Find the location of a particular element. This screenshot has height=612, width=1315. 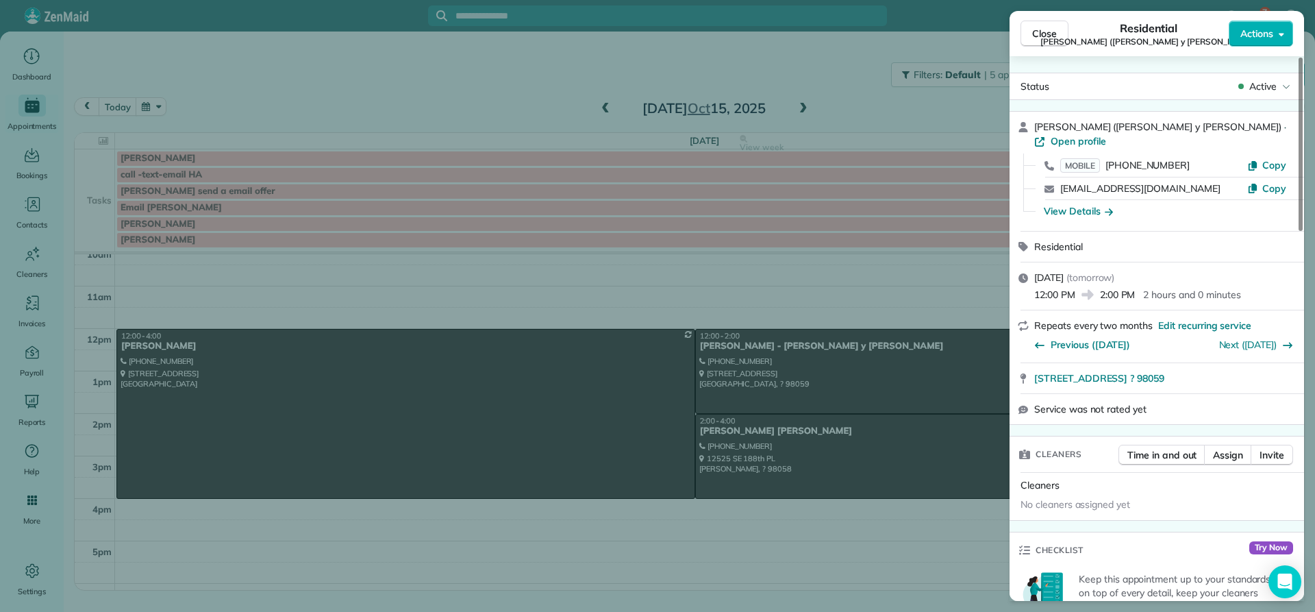

span: Status is located at coordinates (1035, 86).